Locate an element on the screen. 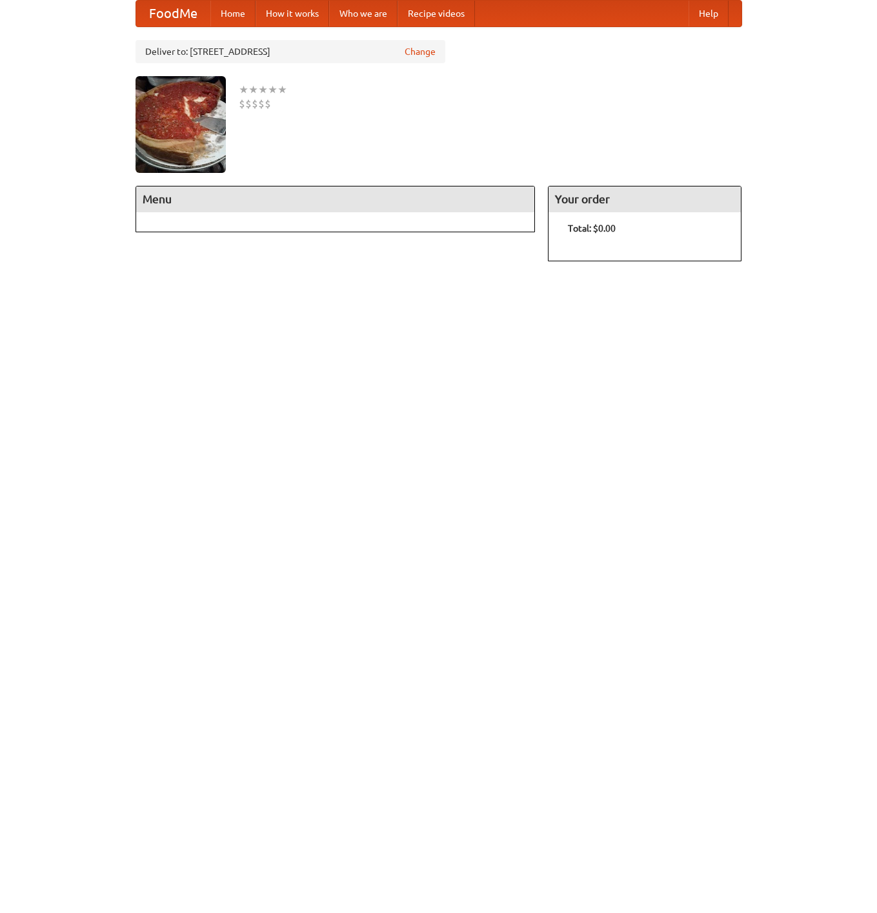  h4: Menu is located at coordinates (335, 199).